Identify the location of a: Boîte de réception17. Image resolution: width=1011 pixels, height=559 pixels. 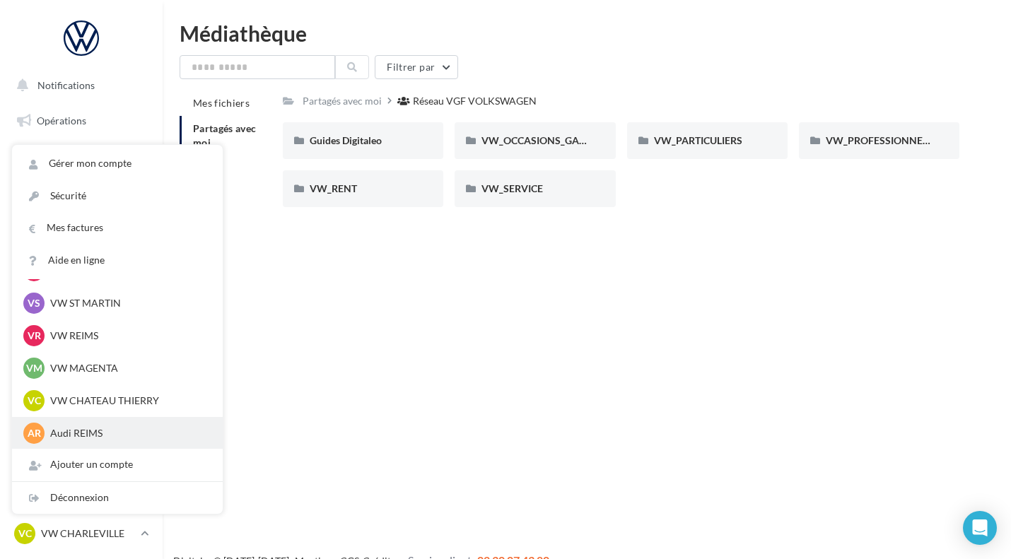
(81, 156).